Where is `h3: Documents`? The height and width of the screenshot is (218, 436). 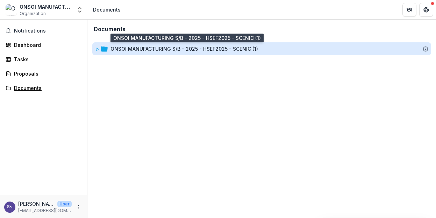 h3: Documents is located at coordinates (110, 29).